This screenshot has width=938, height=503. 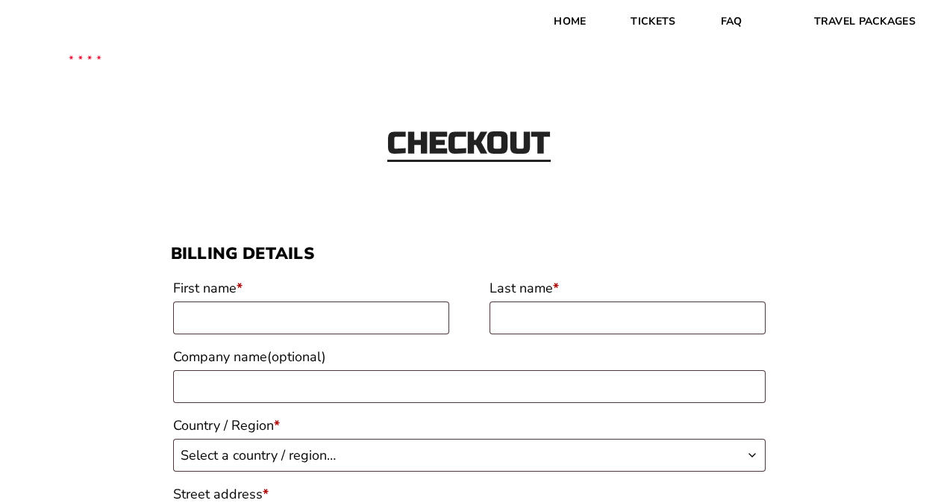 I want to click on label: Company name, so click(x=469, y=357).